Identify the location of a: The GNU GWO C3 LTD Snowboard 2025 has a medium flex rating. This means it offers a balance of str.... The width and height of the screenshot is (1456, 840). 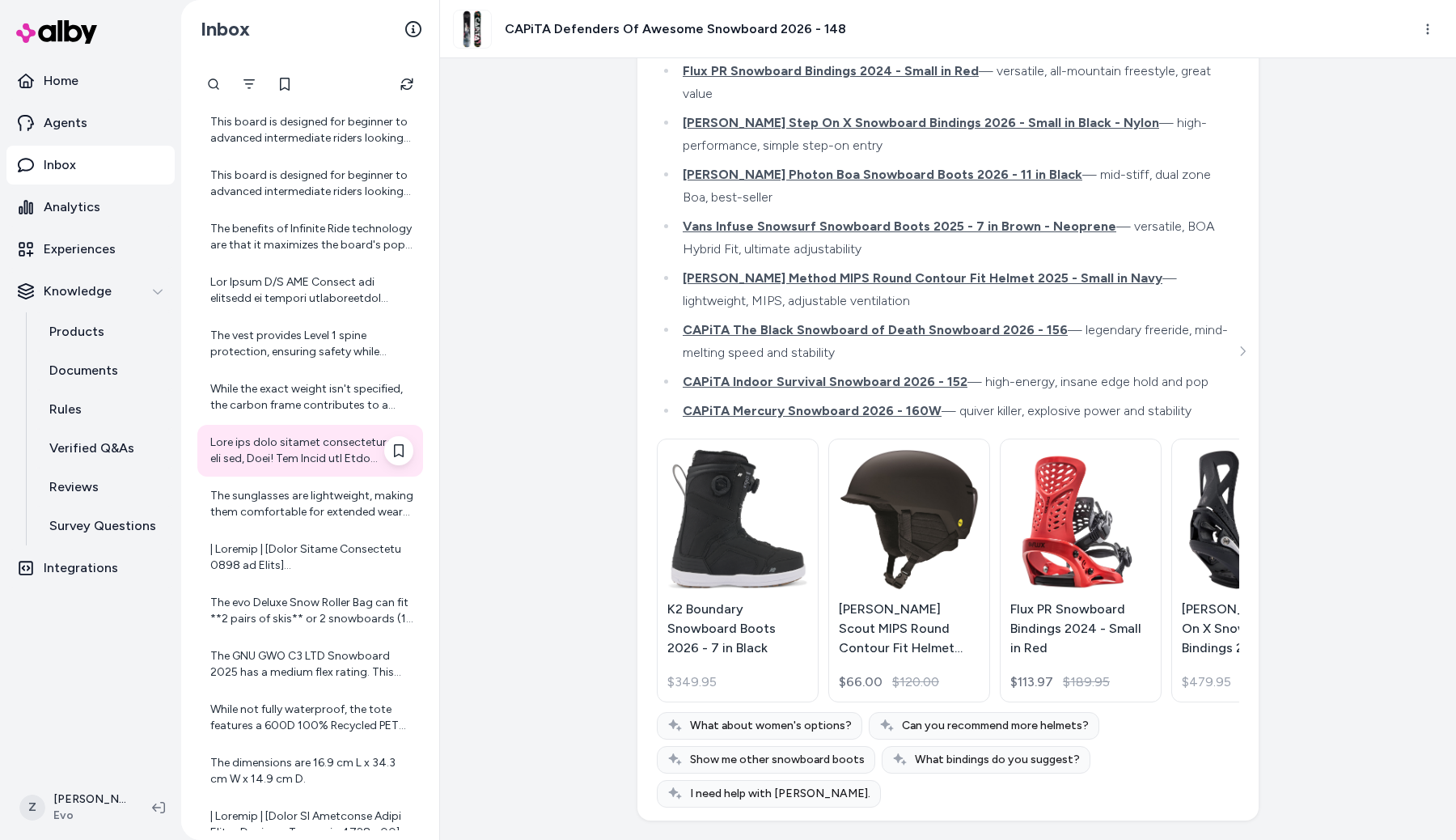
(310, 664).